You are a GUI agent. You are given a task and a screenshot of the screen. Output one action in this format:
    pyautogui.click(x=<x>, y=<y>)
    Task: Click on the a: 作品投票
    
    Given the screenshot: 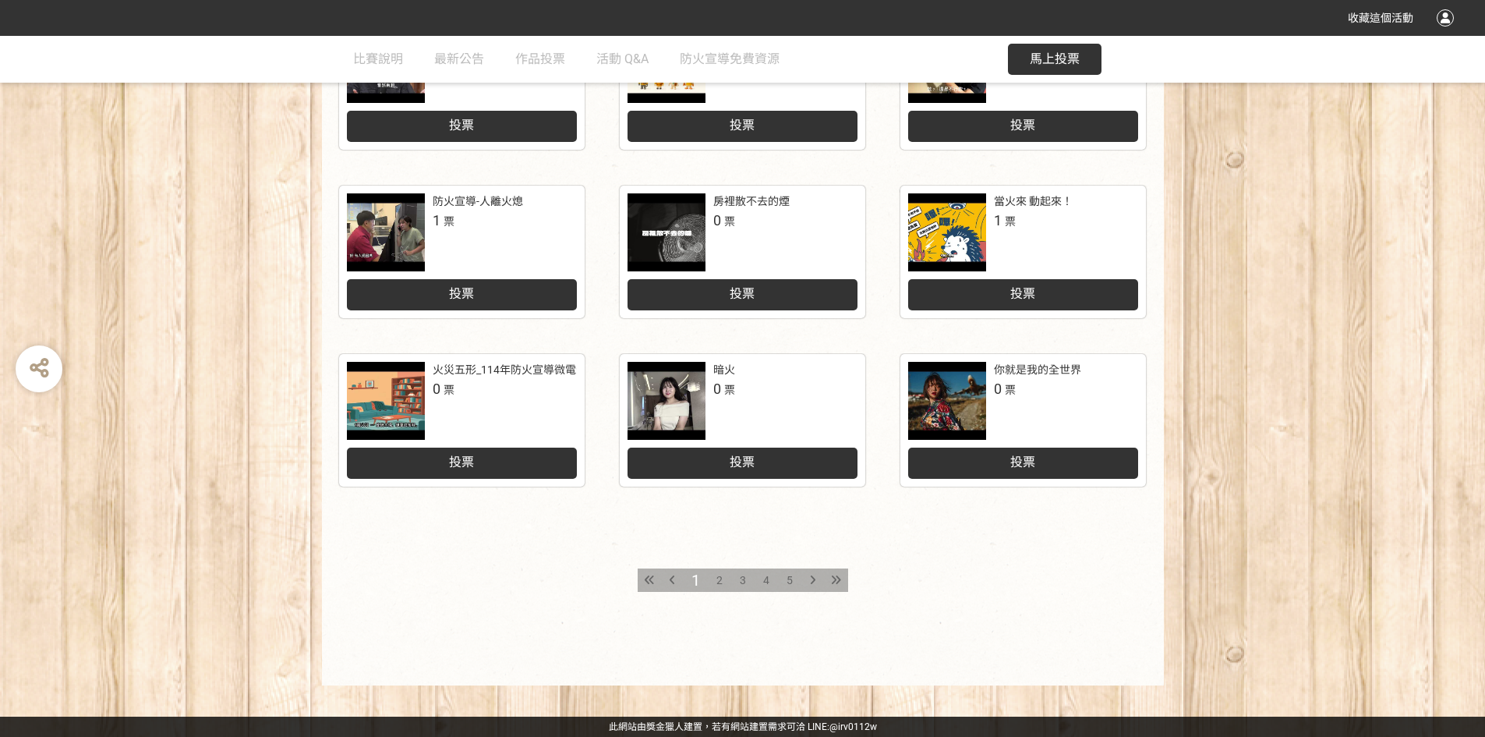 What is the action you would take?
    pyautogui.click(x=540, y=59)
    